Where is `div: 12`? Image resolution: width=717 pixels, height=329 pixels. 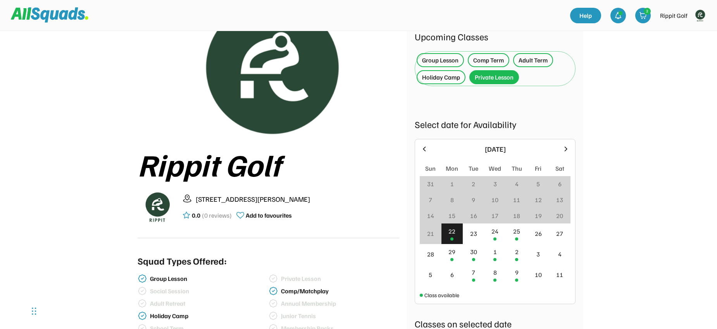
div: 12 is located at coordinates (538, 200).